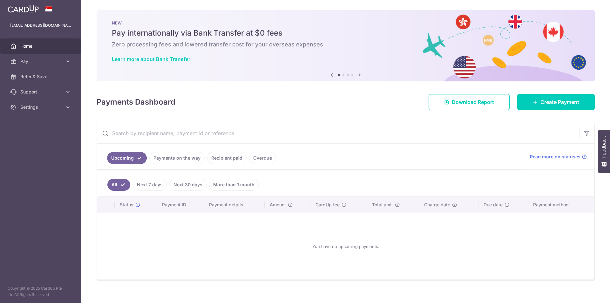 The height and width of the screenshot is (303, 610). What do you see at coordinates (338, 133) in the screenshot?
I see `input: Search by recipient name, payment id or reference` at bounding box center [338, 133].